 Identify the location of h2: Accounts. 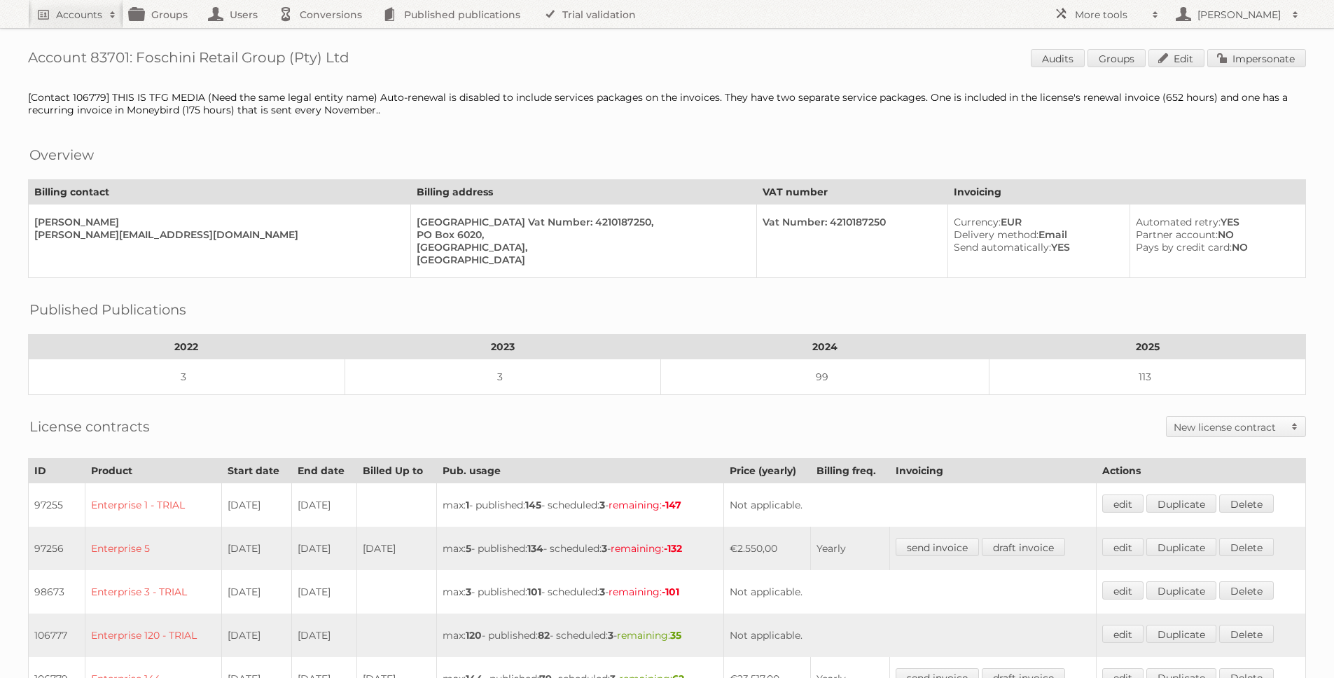
(79, 15).